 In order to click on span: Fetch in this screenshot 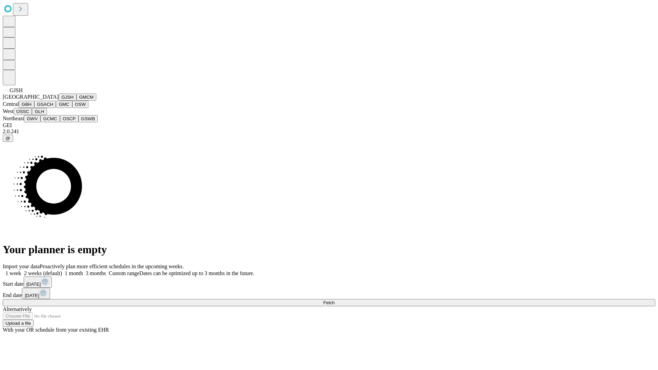, I will do `click(329, 303)`.